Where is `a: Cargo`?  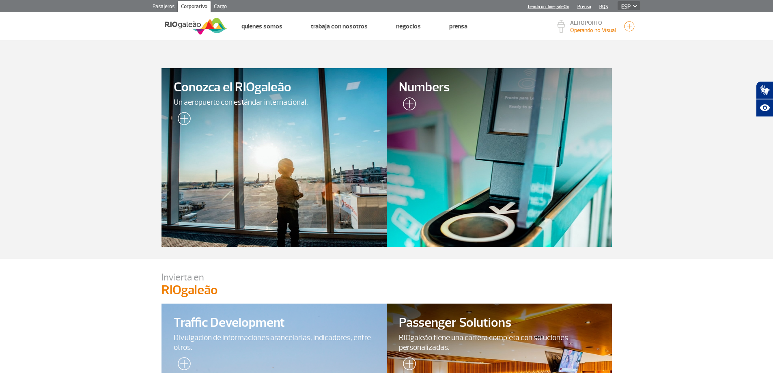
a: Cargo is located at coordinates (220, 7).